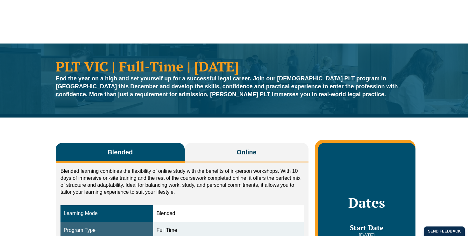  Describe the element at coordinates (246, 152) in the screenshot. I see `span: Online` at that location.